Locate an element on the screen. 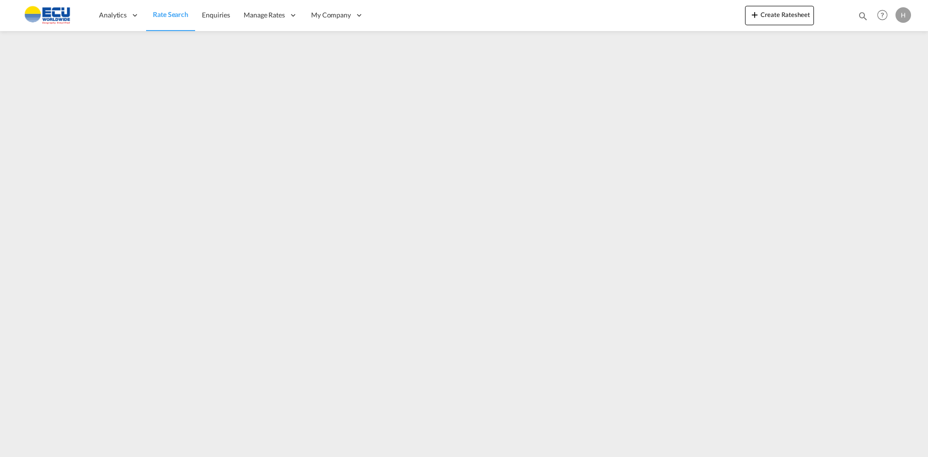  div: Help is located at coordinates (885, 16).